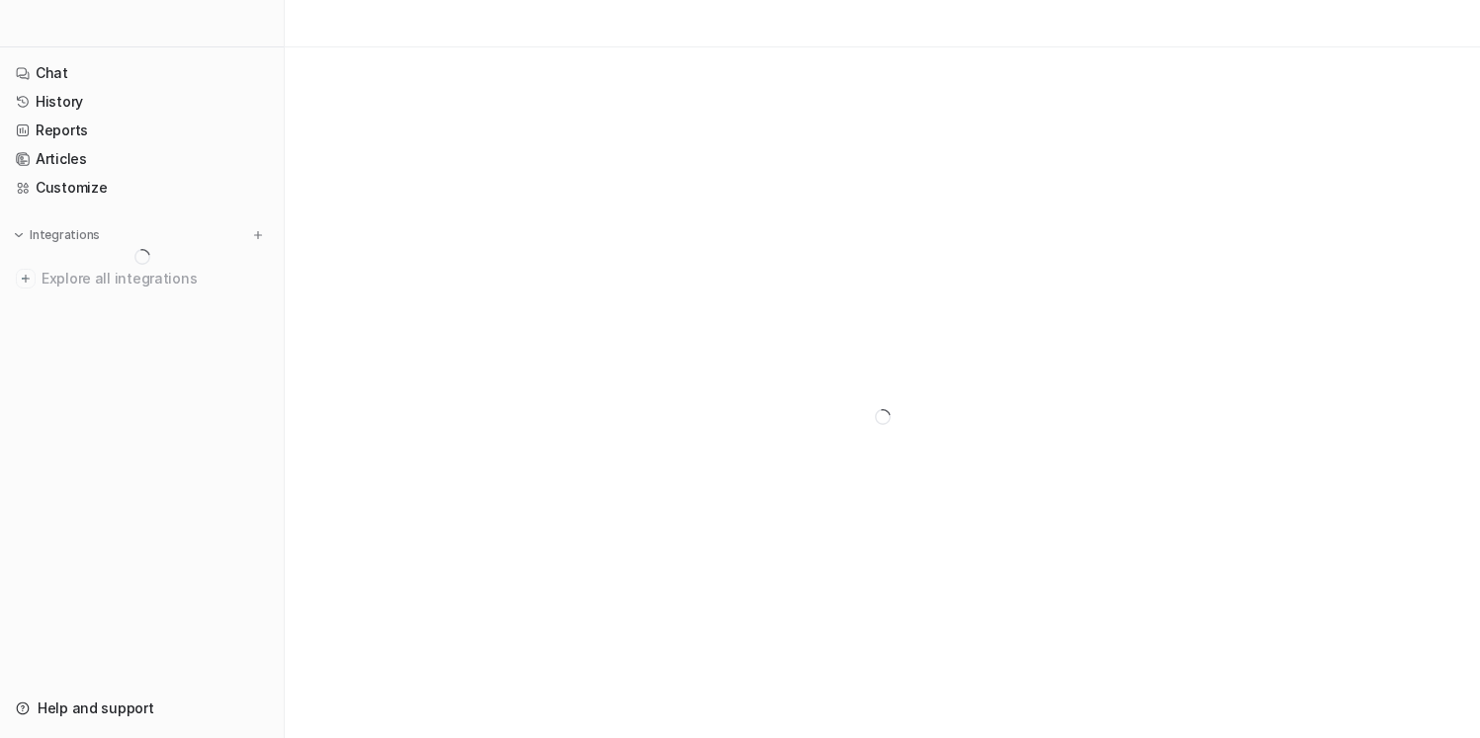 This screenshot has height=738, width=1480. I want to click on a: Reports, so click(141, 130).